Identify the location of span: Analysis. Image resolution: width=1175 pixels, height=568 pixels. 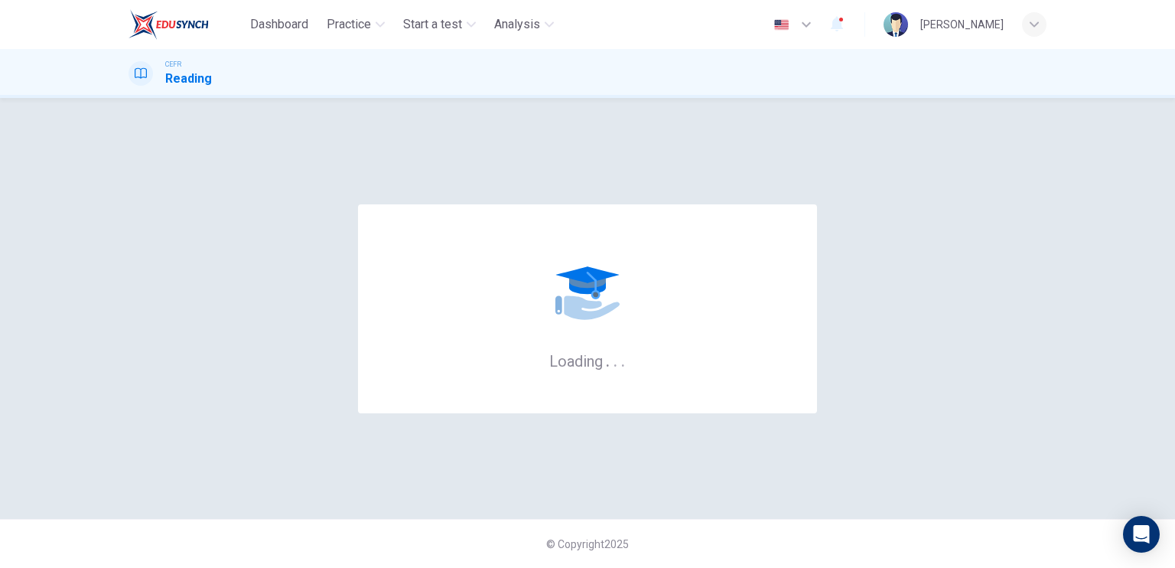
(517, 24).